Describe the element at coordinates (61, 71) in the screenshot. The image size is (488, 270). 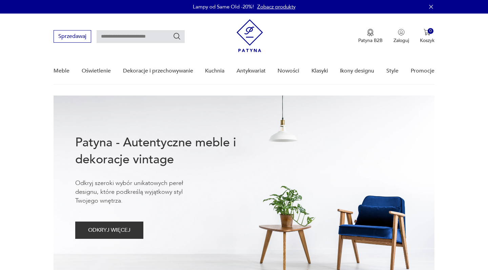
I see `a: Meble` at that location.